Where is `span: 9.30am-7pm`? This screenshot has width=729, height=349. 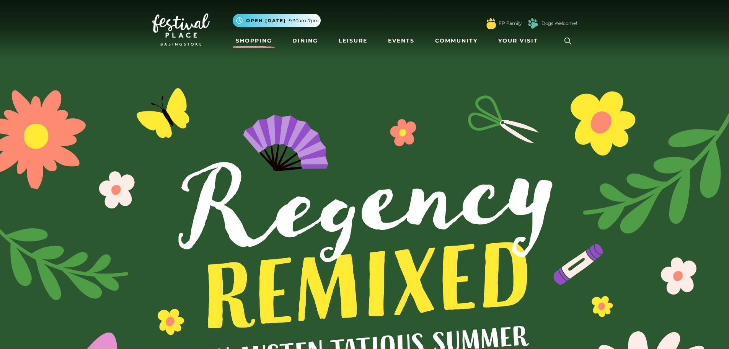
span: 9.30am-7pm is located at coordinates (304, 21).